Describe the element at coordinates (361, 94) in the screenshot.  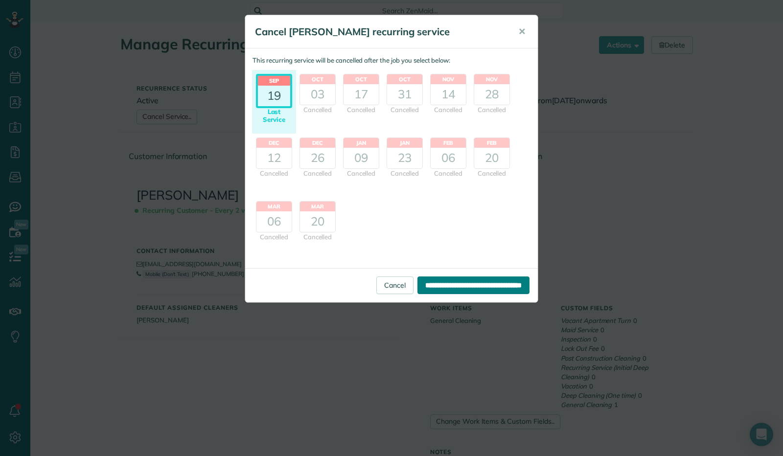
I see `div: 17` at that location.